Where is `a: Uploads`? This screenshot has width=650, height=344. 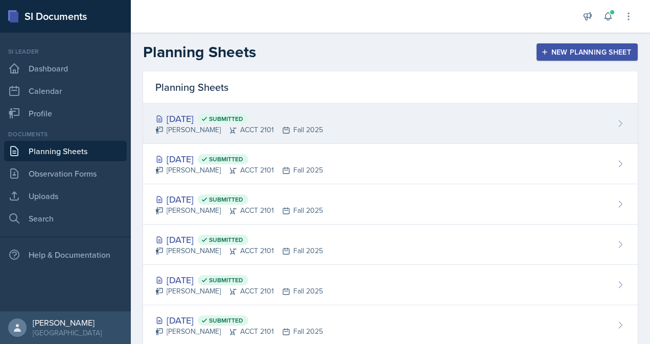
a: Uploads is located at coordinates (65, 196).